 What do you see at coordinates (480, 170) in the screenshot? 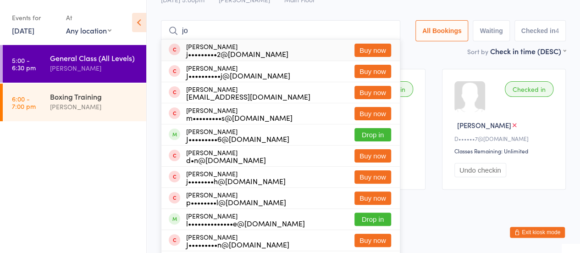
I see `button: Undo checkin` at bounding box center [480, 170].